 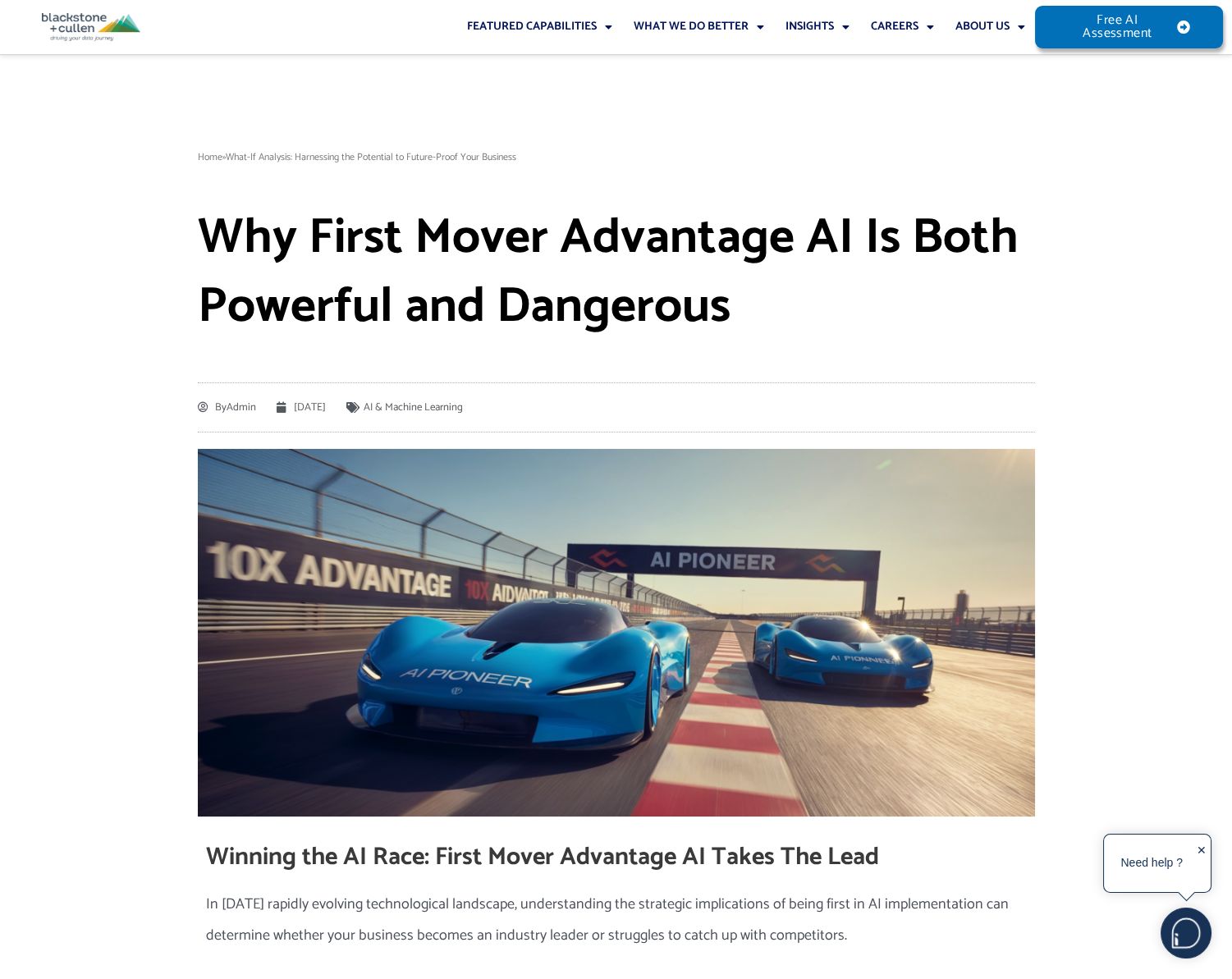 I want to click on a: ByAdmin, so click(x=227, y=408).